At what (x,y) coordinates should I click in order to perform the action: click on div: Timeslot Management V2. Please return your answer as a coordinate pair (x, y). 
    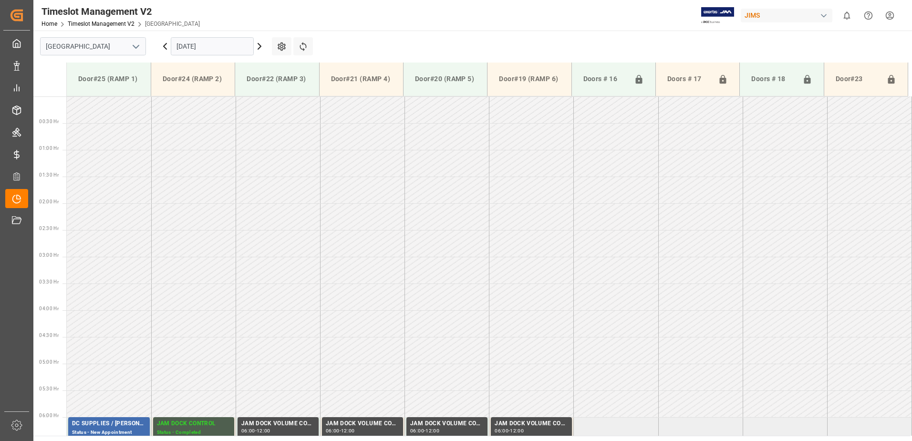
    Looking at the image, I should click on (121, 11).